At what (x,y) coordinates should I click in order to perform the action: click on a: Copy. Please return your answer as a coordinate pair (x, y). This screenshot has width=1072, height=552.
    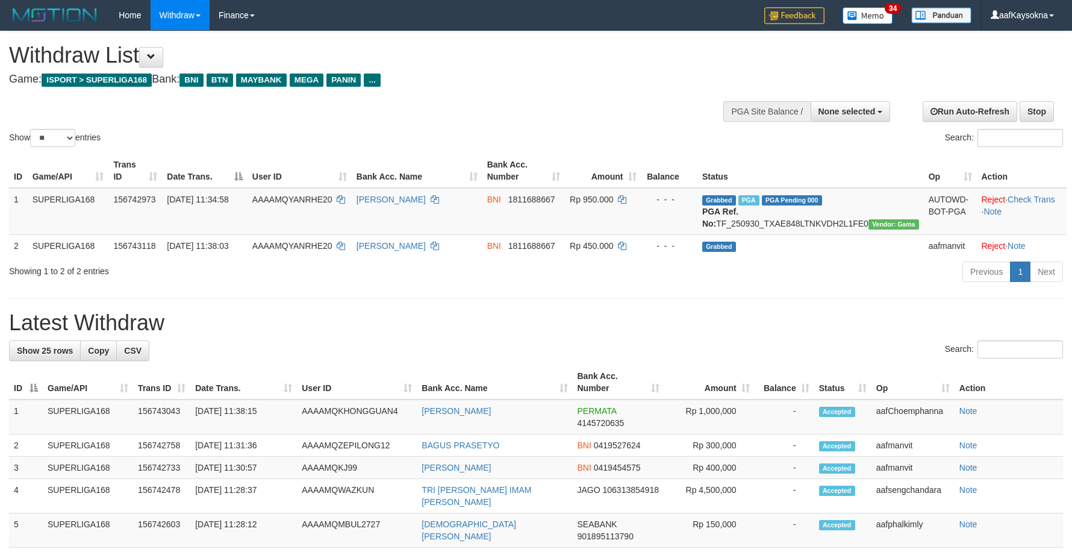
    Looking at the image, I should click on (98, 351).